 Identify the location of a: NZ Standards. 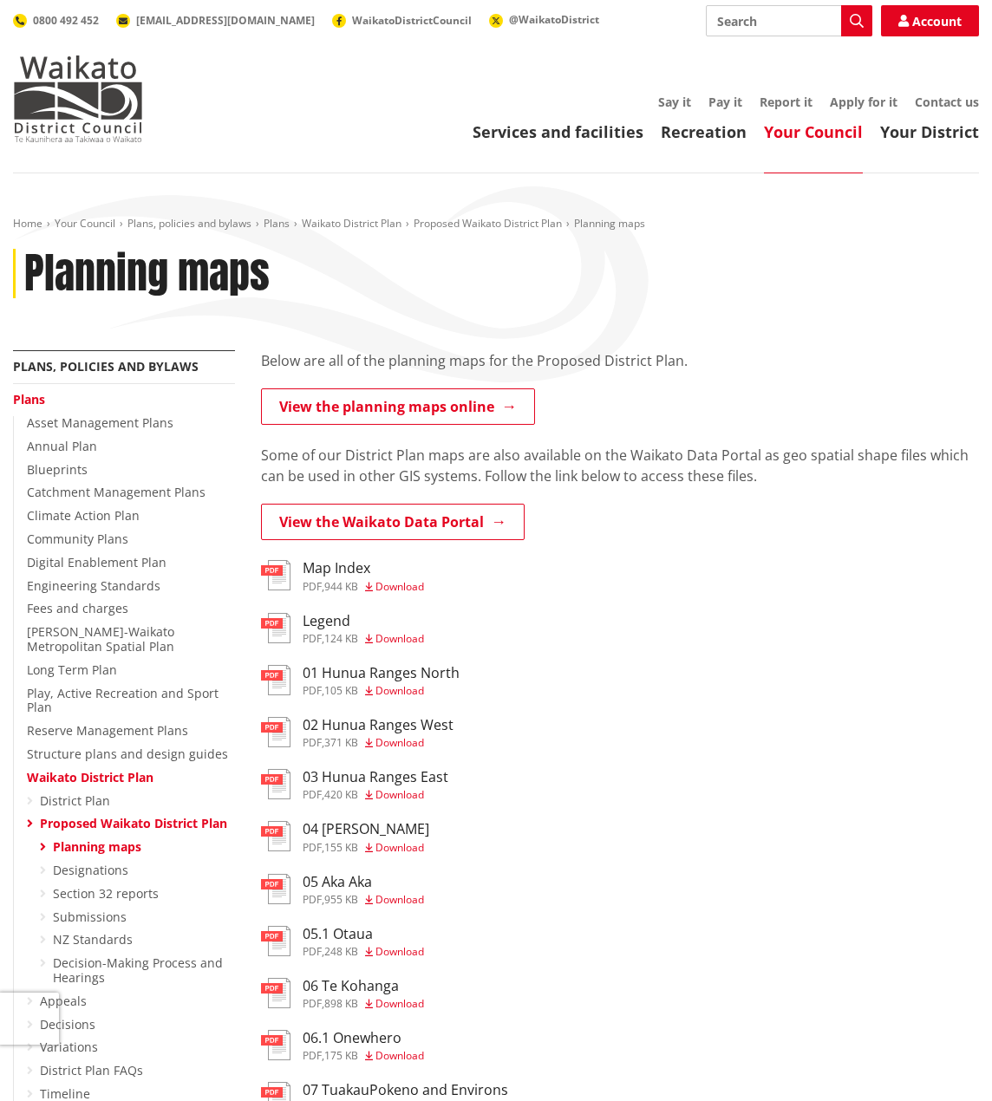
(93, 939).